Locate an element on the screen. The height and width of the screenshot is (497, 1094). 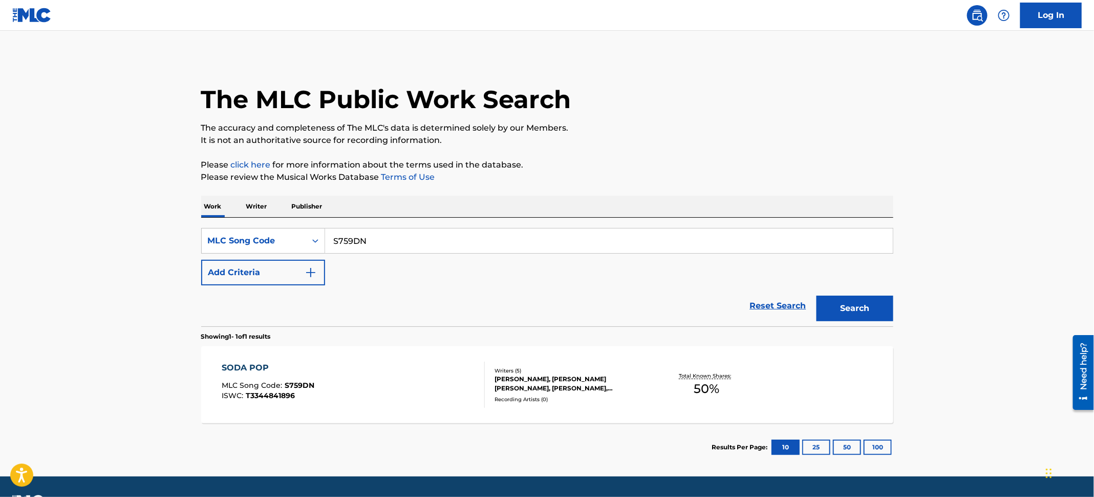
p: Work is located at coordinates (213, 206).